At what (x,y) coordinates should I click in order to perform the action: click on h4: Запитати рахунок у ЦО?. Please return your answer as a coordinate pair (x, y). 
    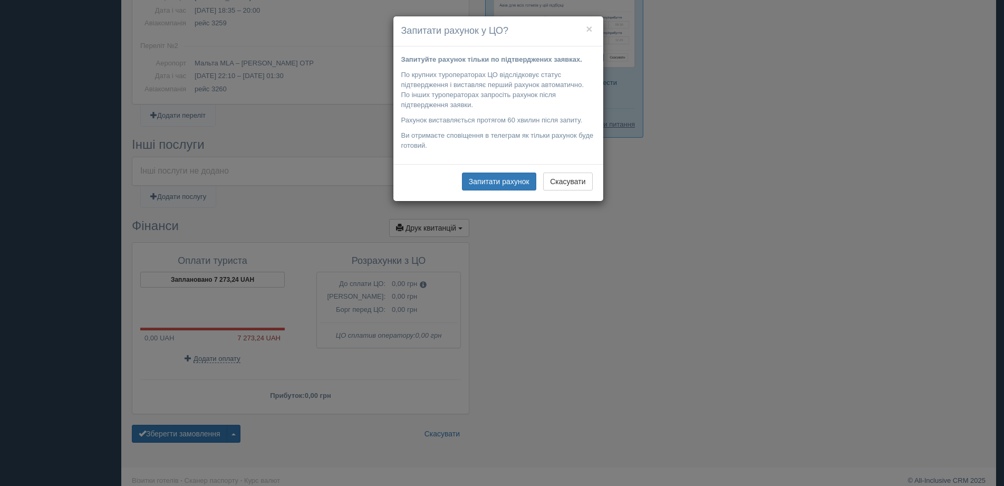
    Looking at the image, I should click on (498, 31).